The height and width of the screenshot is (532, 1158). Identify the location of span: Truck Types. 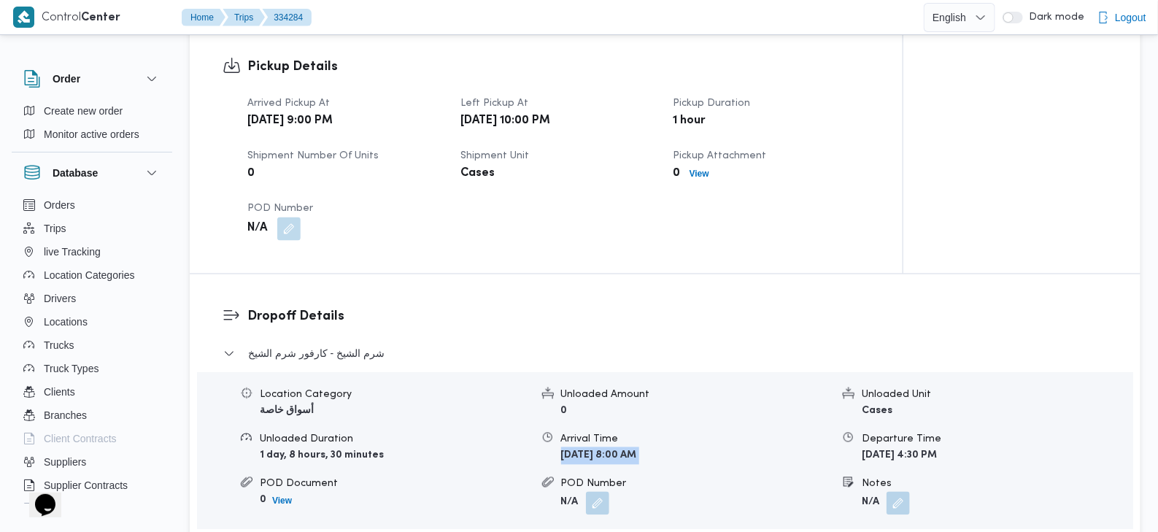
(71, 369).